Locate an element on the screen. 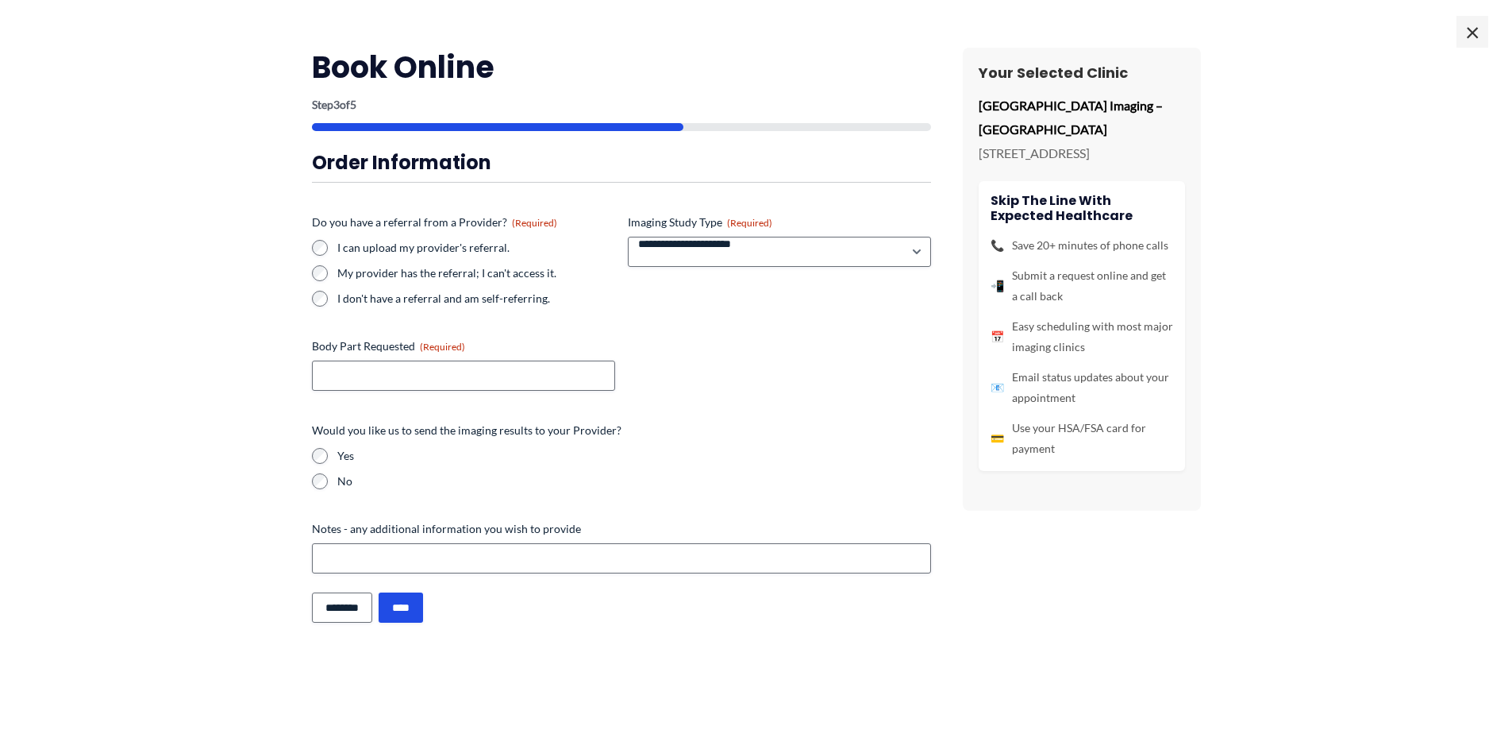  label: Yes is located at coordinates (634, 456).